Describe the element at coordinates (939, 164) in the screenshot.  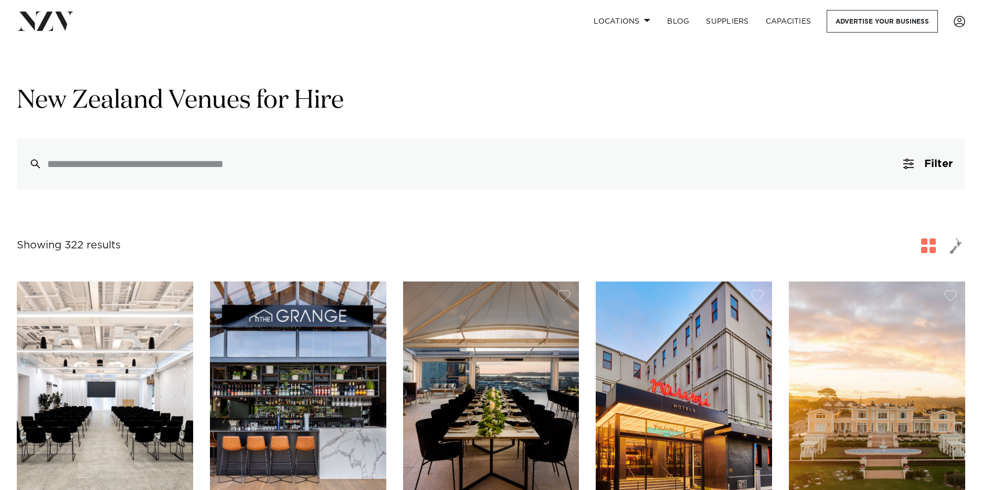
I see `span: Filter` at that location.